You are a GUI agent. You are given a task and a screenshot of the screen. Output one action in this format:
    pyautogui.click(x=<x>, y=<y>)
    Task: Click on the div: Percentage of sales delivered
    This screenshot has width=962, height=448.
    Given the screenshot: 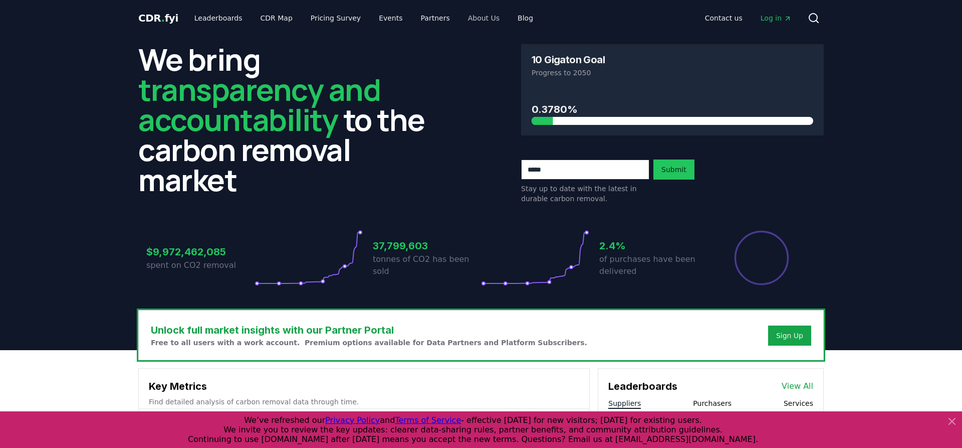 What is the action you would take?
    pyautogui.click(x=762, y=258)
    